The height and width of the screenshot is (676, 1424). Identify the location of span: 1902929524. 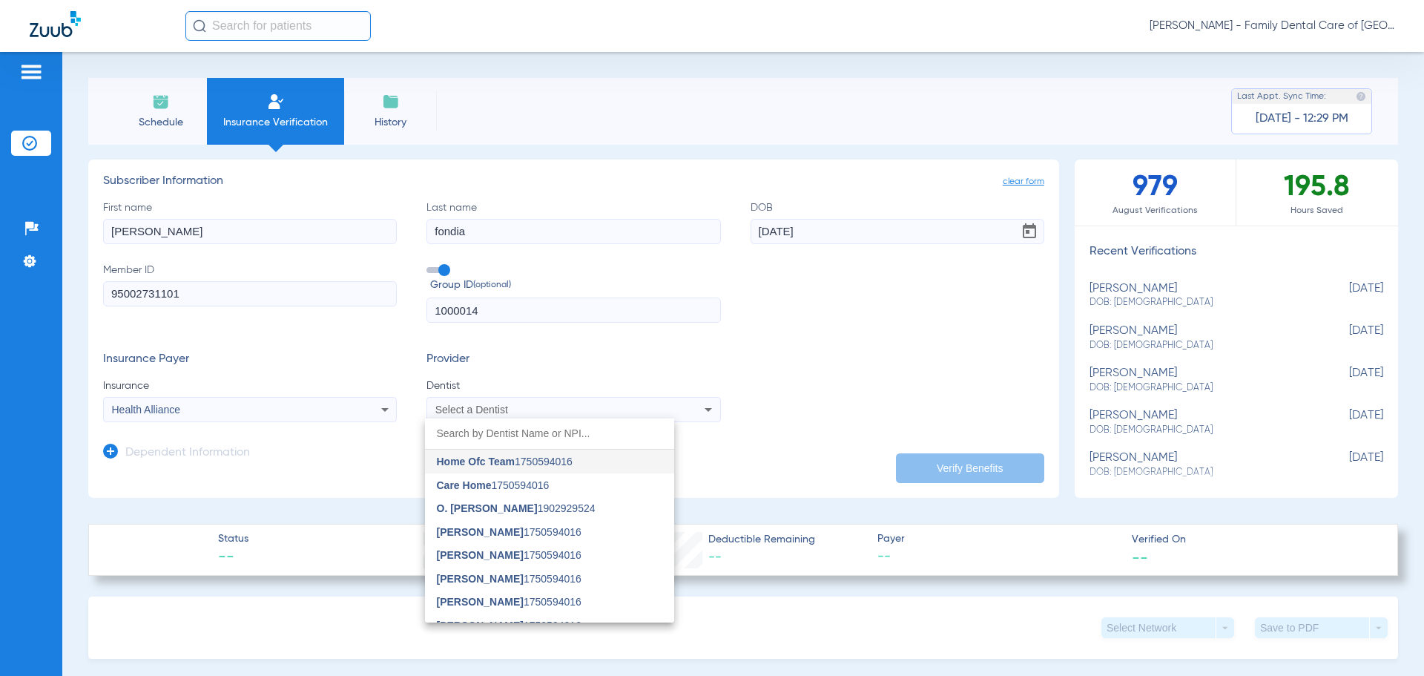
(516, 508).